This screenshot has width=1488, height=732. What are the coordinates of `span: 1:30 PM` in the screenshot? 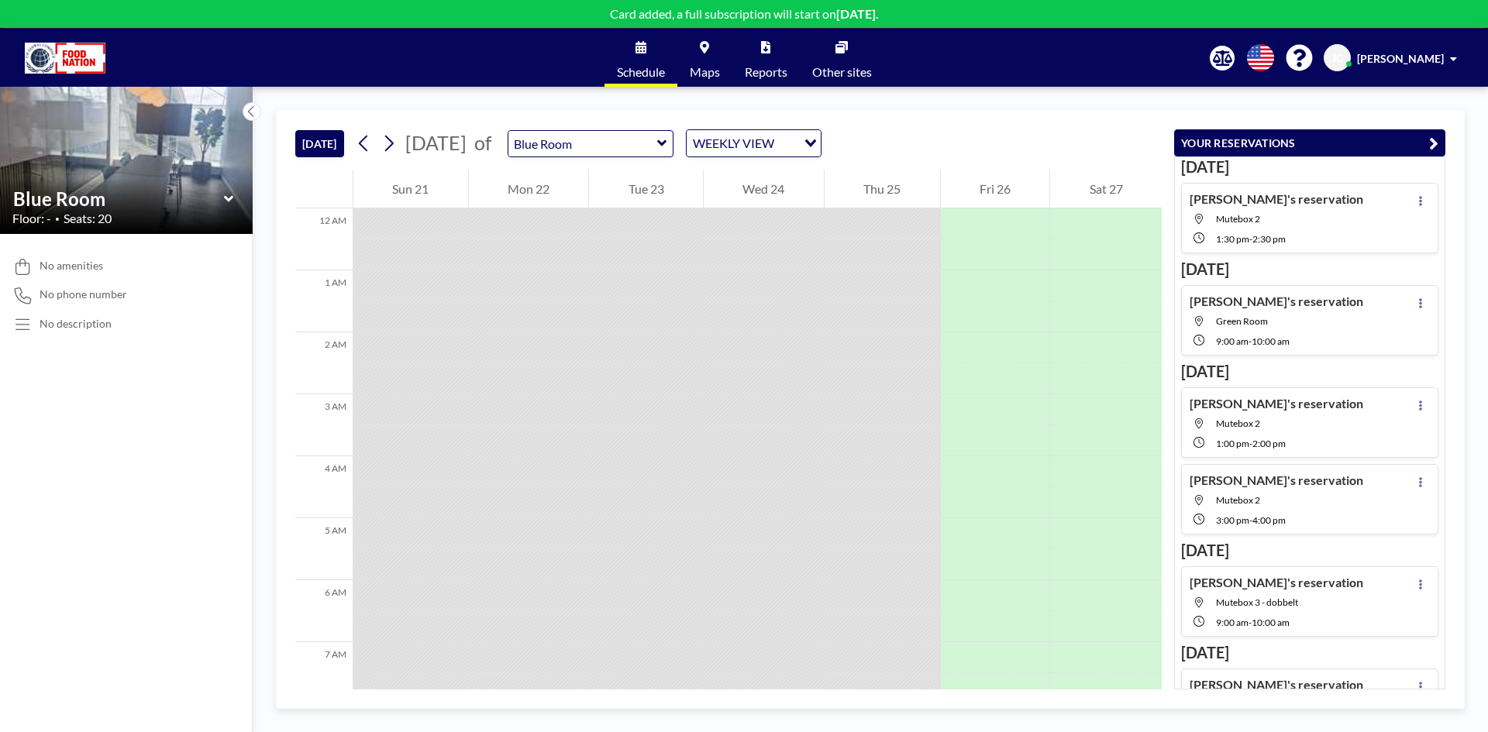 It's located at (1232, 239).